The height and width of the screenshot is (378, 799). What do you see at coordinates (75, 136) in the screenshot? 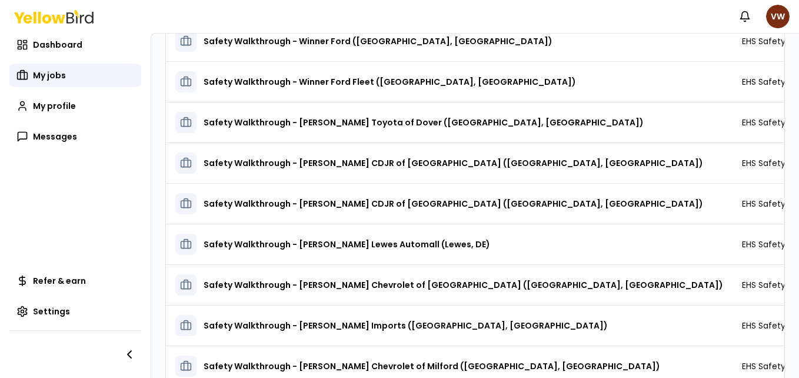
I see `a: Messages` at bounding box center [75, 136].